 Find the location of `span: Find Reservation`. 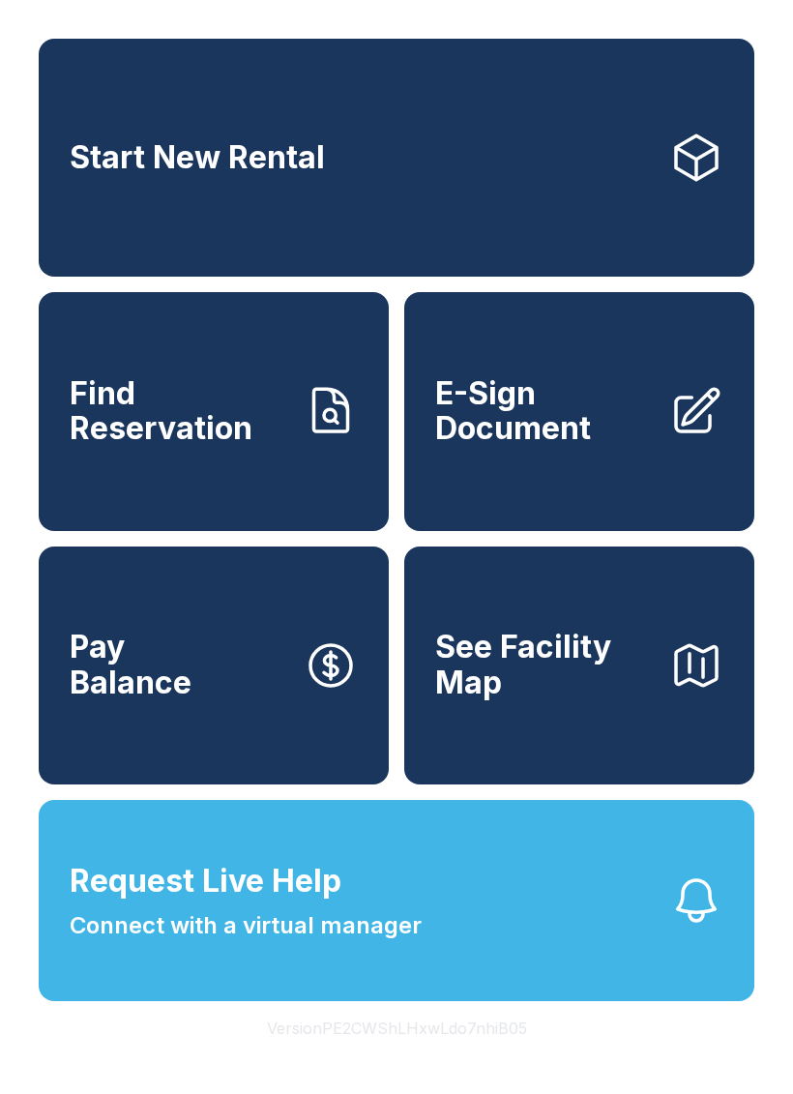

span: Find Reservation is located at coordinates (179, 411).